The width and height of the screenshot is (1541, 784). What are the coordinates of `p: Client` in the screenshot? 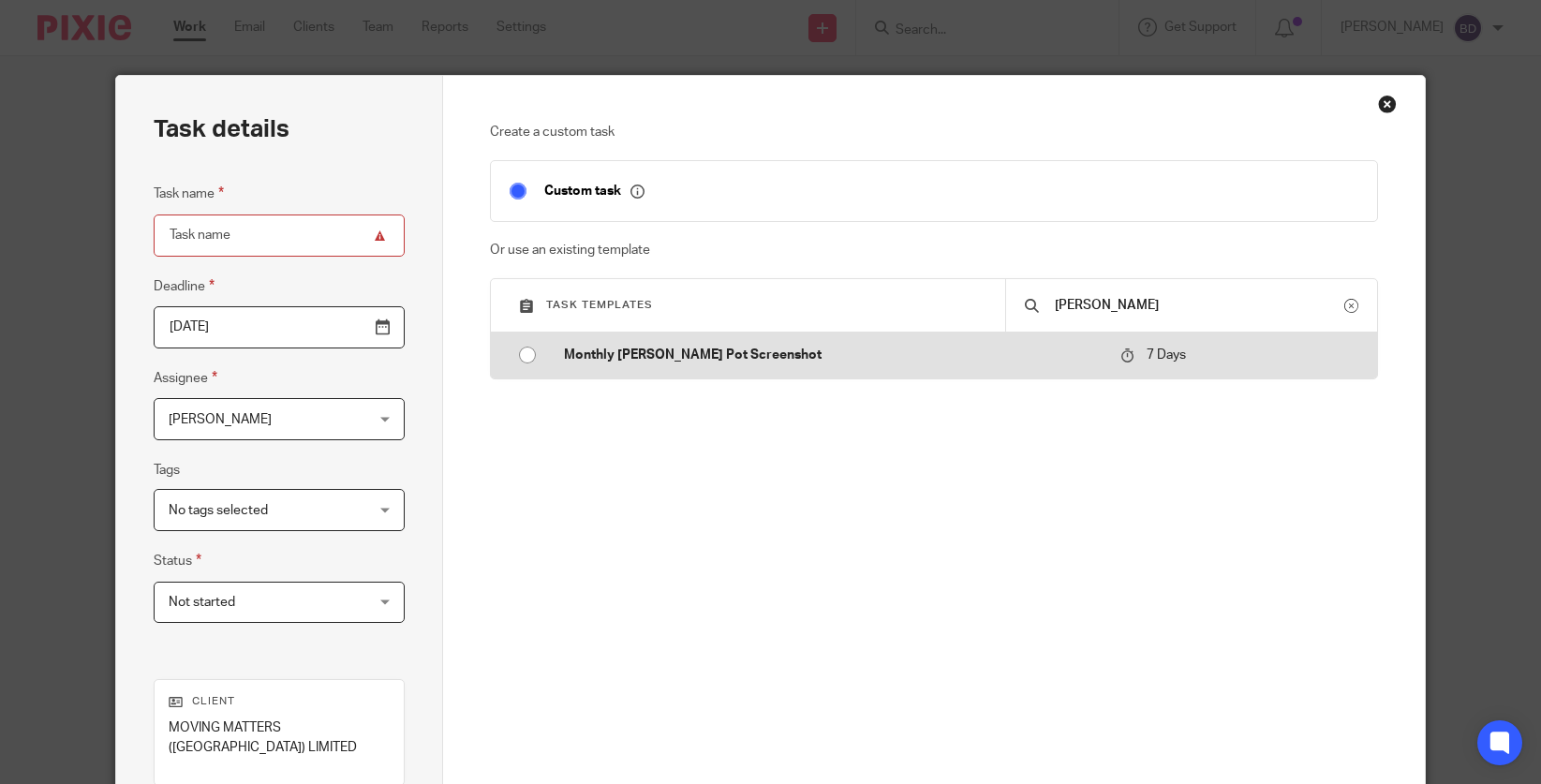 It's located at (279, 702).